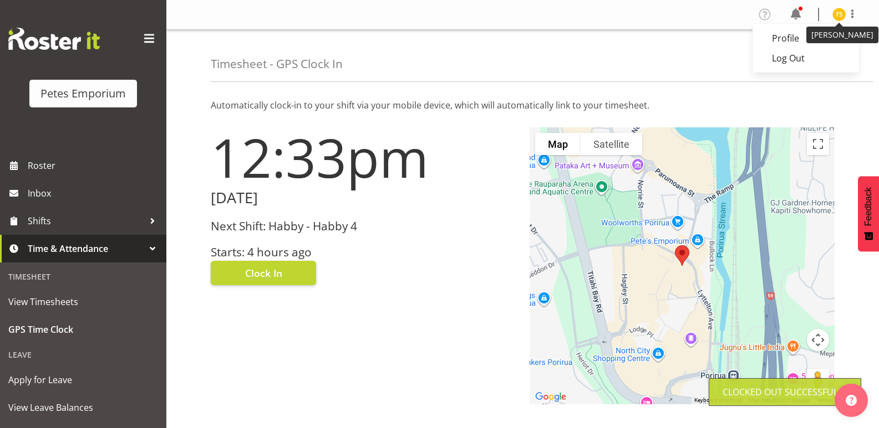  What do you see at coordinates (550, 397) in the screenshot?
I see `a: Open this area in Google Maps (opens a new window)` at bounding box center [550, 397].